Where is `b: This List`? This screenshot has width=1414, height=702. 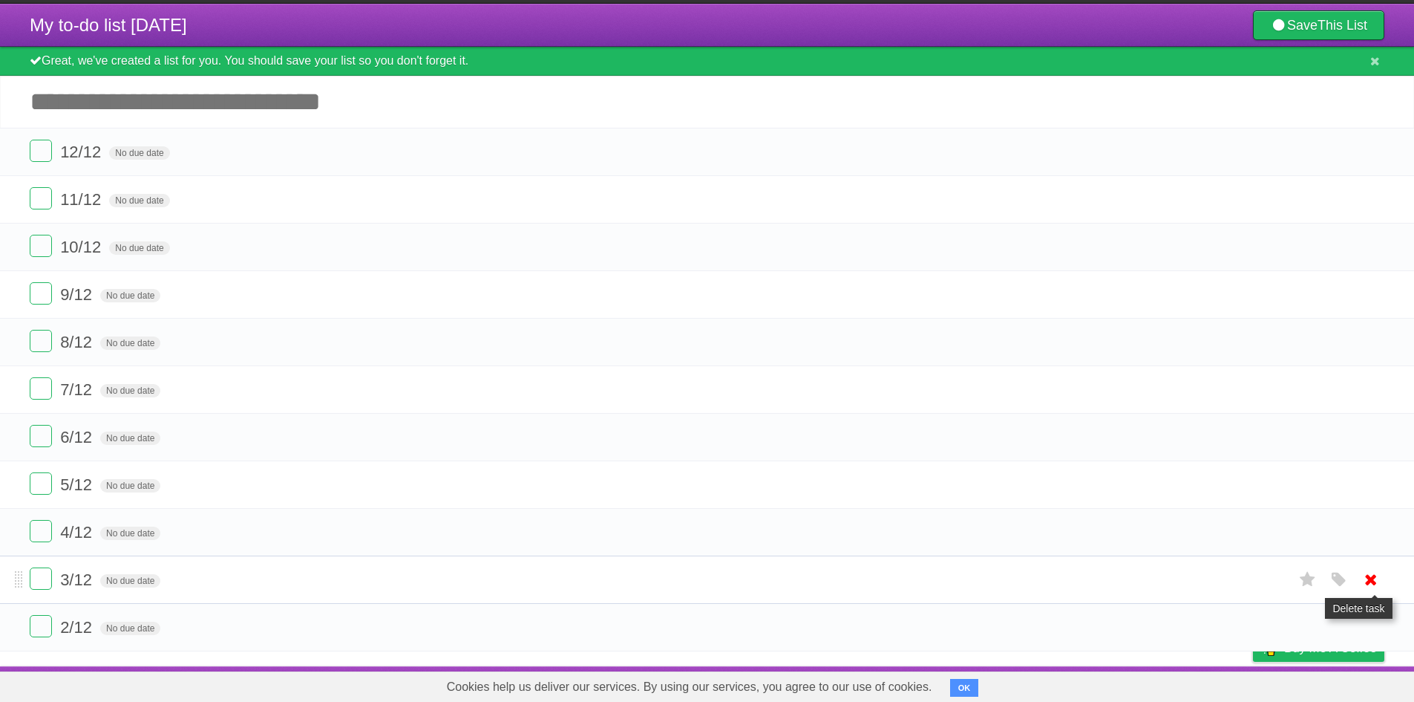
b: This List is located at coordinates (1342, 25).